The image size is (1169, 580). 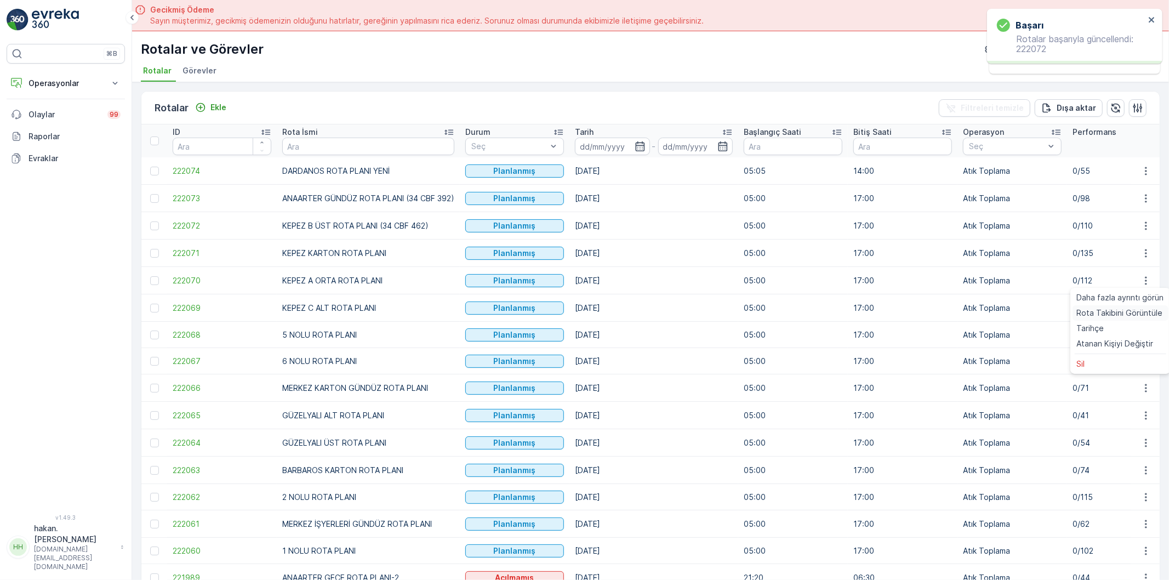 I want to click on a: 222071, so click(x=222, y=253).